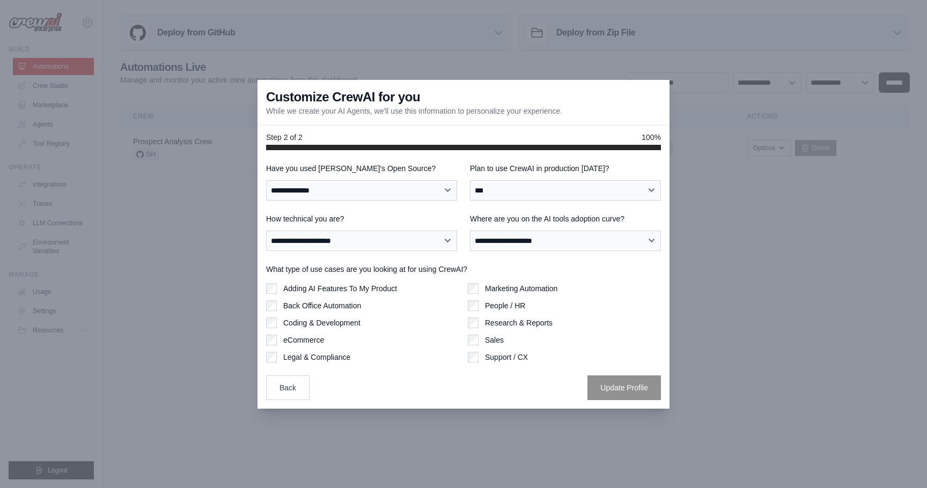 The height and width of the screenshot is (488, 927). I want to click on label: eCommerce, so click(304, 340).